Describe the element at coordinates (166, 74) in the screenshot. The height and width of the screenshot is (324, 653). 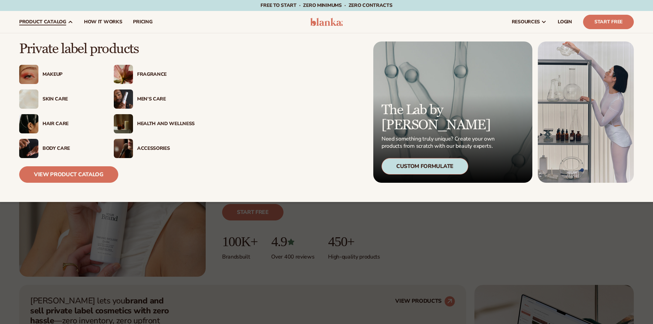
I see `div: Fragrance` at that location.